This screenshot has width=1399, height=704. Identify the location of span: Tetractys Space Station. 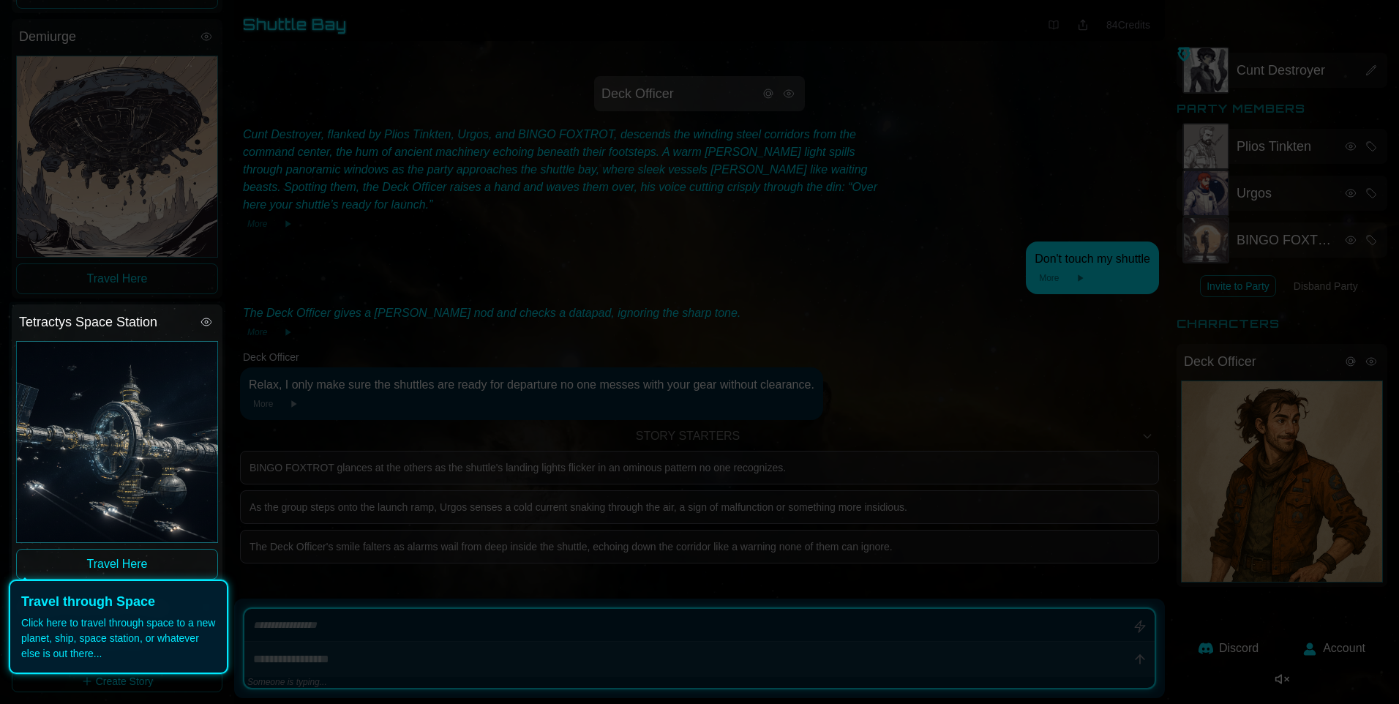
(88, 322).